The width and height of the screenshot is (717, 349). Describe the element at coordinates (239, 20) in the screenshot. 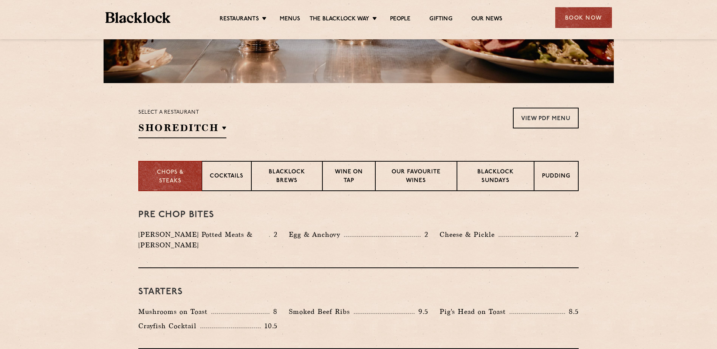

I see `a: Restaurants` at that location.